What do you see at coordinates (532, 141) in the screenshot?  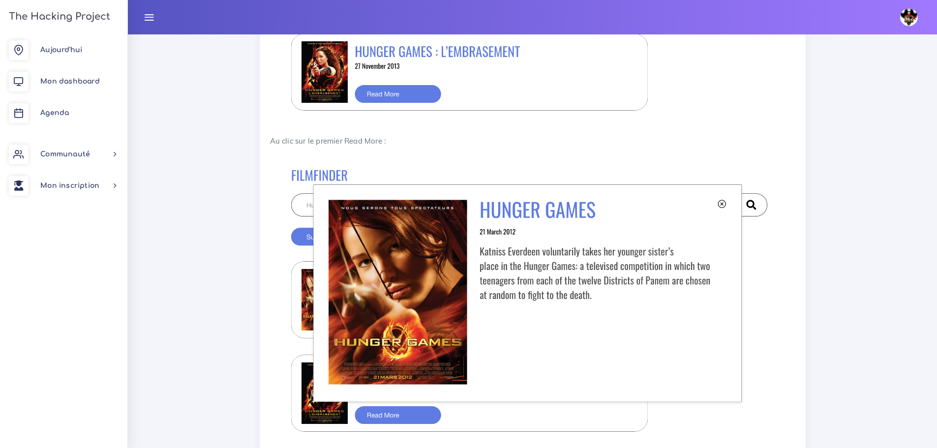 I see `p: Au clic sur le premier Read More :` at bounding box center [532, 141].